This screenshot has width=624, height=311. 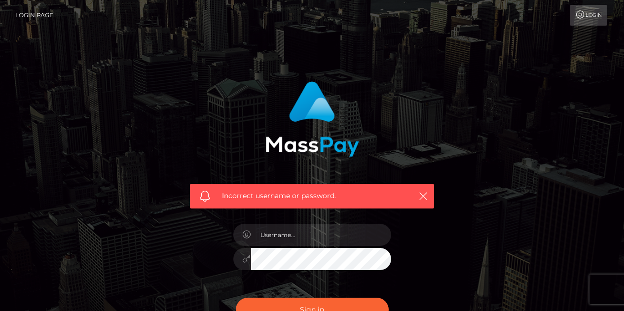 I want to click on span: Incorrect username or password., so click(x=312, y=196).